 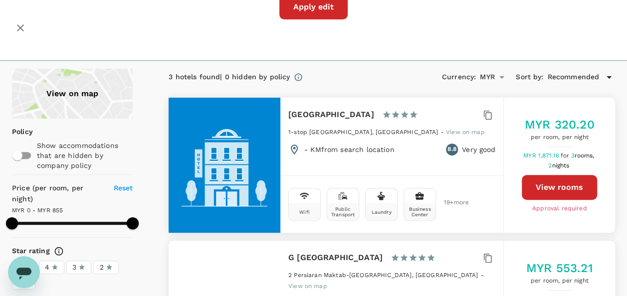 I want to click on button: Open, so click(x=501, y=77).